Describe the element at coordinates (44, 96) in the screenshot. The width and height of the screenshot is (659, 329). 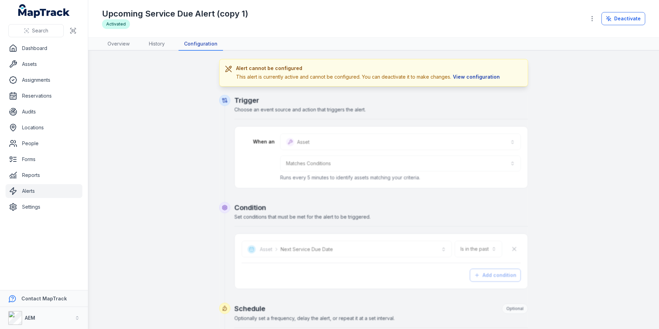
I see `a: Reservations` at that location.